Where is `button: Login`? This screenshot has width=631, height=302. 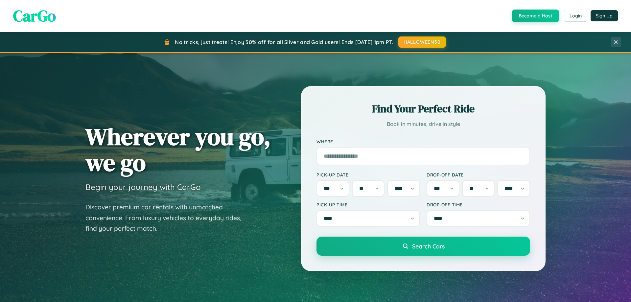 button: Login is located at coordinates (576, 16).